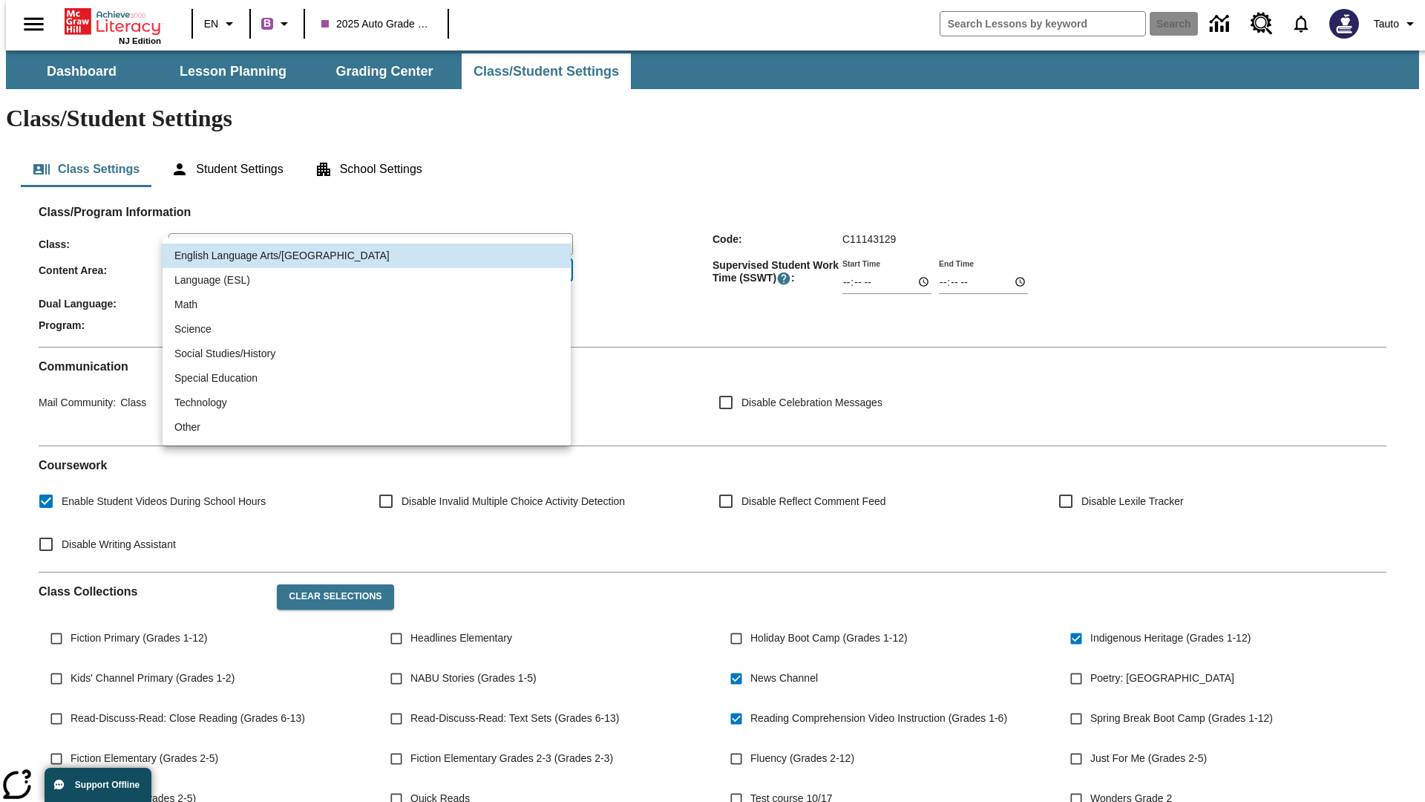  I want to click on li: Language (ESL), so click(367, 280).